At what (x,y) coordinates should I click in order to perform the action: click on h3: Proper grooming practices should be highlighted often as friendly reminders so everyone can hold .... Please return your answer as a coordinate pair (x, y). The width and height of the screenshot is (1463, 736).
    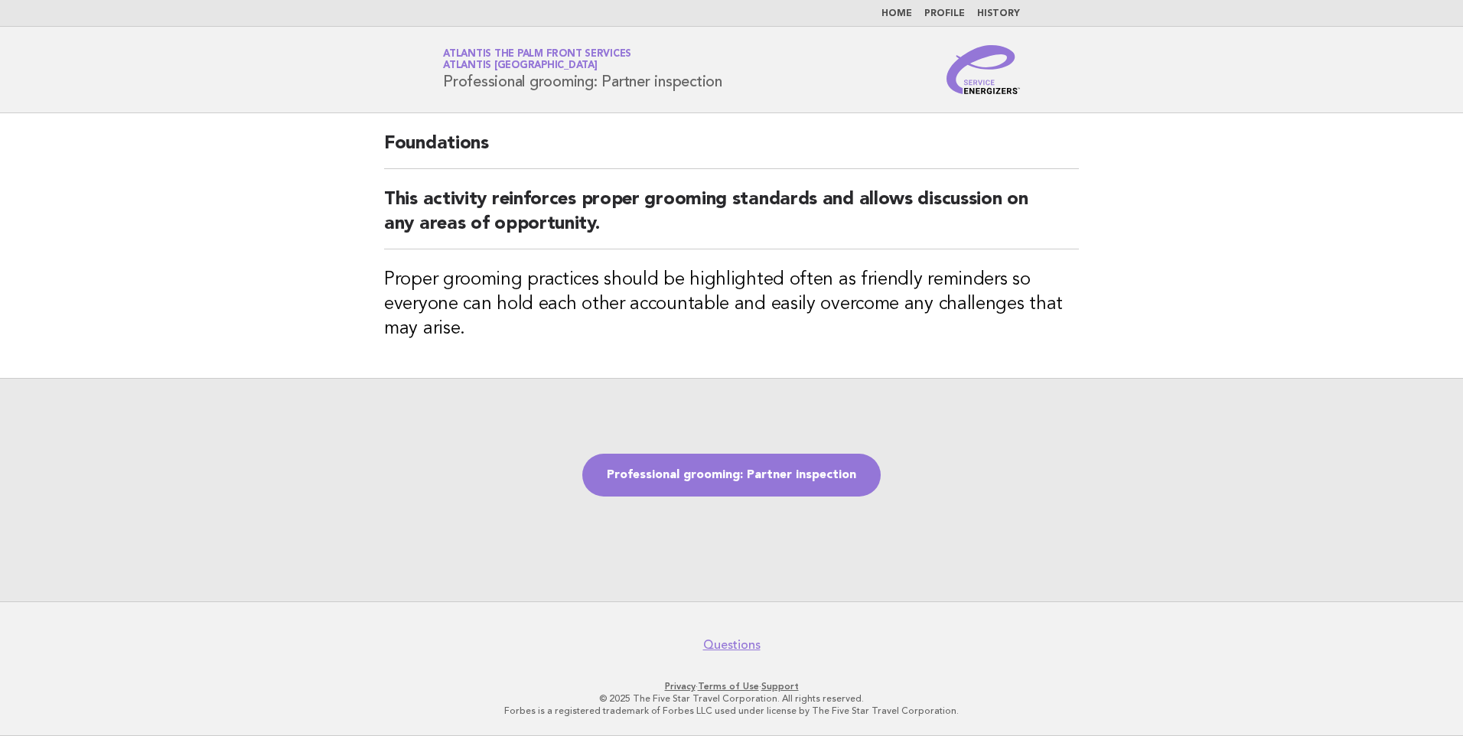
    Looking at the image, I should click on (731, 305).